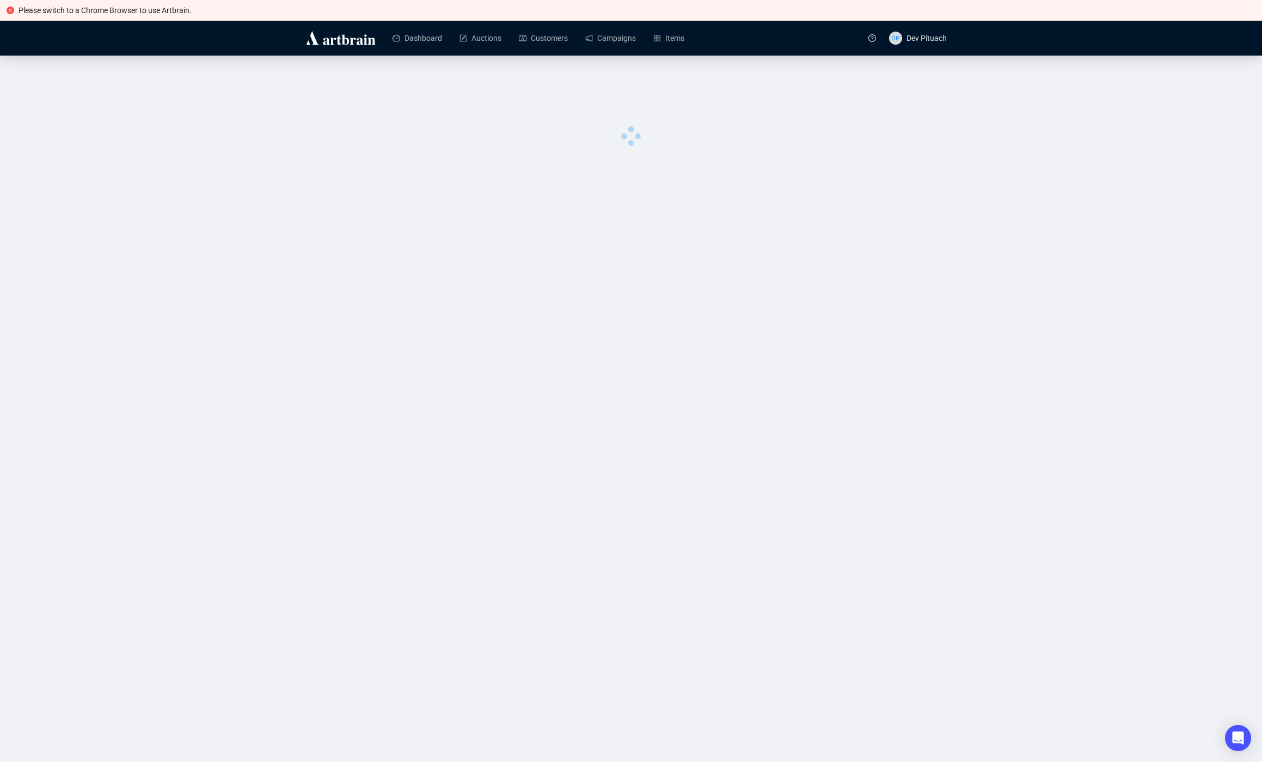 The image size is (1262, 762). Describe the element at coordinates (610, 38) in the screenshot. I see `a: Campaigns` at that location.